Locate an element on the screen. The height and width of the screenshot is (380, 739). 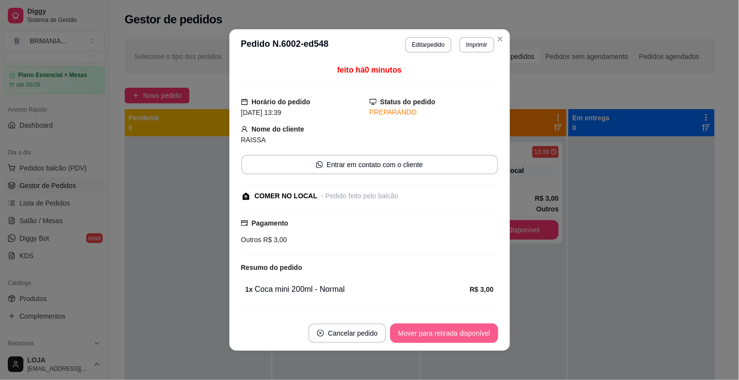
span: RAISSA is located at coordinates (253, 140).